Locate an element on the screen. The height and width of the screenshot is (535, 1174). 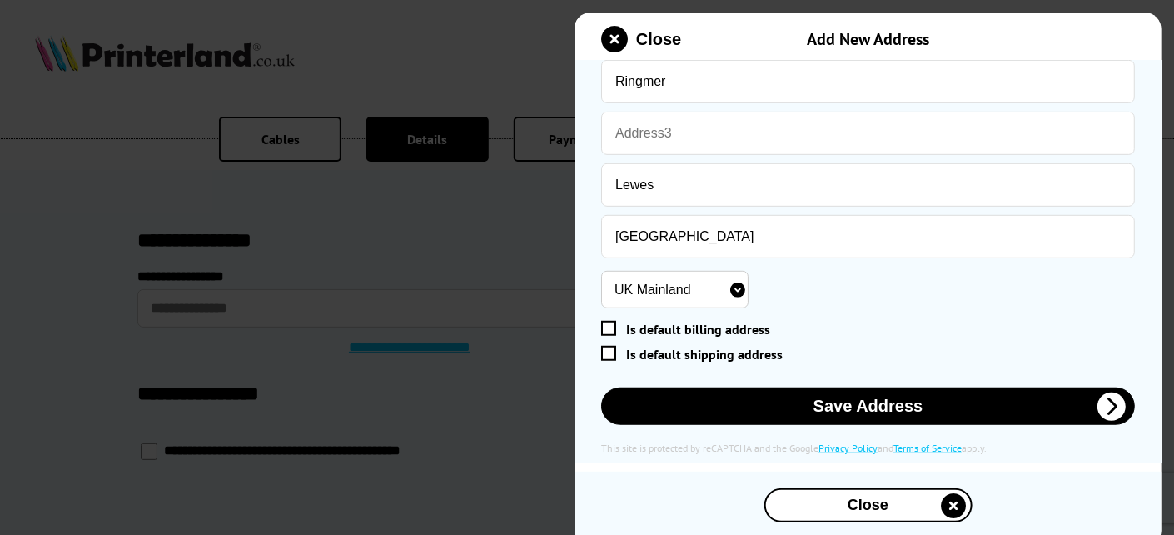
span: Is default shipping address is located at coordinates (704, 354).